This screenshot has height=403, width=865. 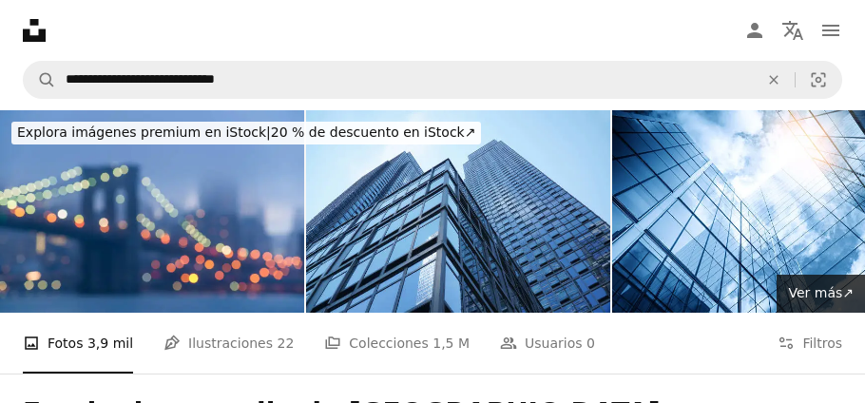 I want to click on button: Búsqueda visual, so click(x=818, y=80).